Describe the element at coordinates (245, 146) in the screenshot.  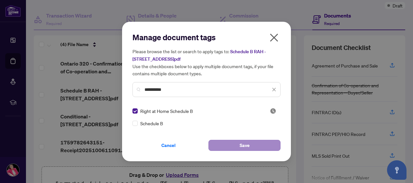
I see `button: Save` at that location.